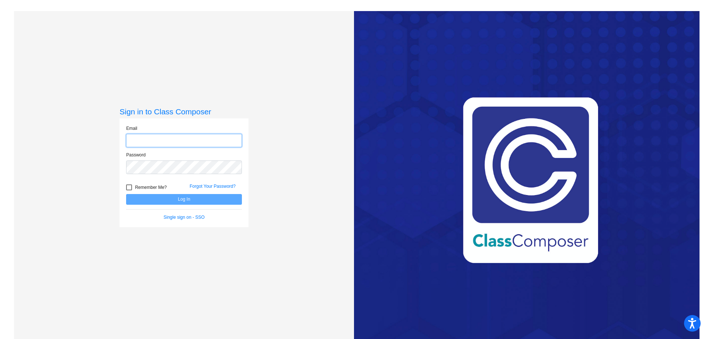 The height and width of the screenshot is (339, 708). What do you see at coordinates (151, 187) in the screenshot?
I see `span: Remember Me?` at bounding box center [151, 187].